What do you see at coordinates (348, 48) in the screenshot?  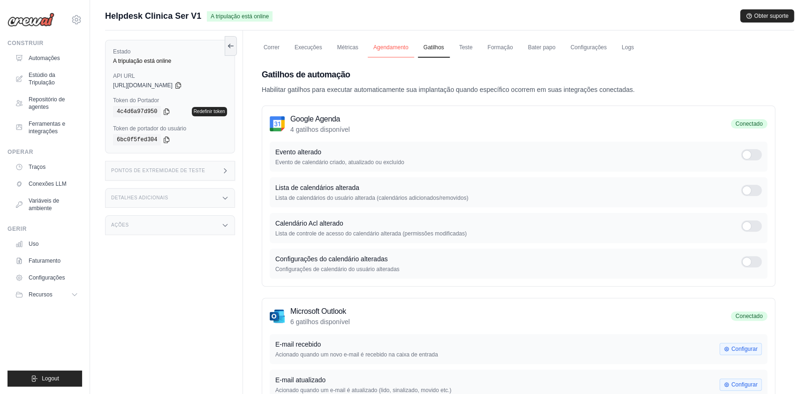 I see `a: Métricas` at bounding box center [348, 48].